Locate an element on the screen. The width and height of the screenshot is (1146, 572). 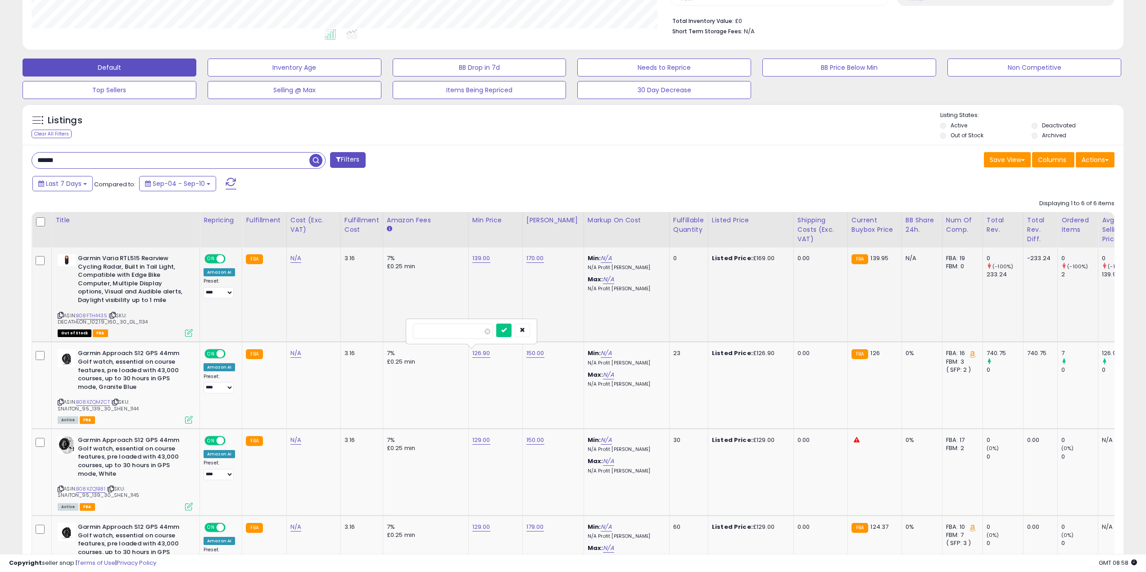
b: Max: is located at coordinates (595, 279).